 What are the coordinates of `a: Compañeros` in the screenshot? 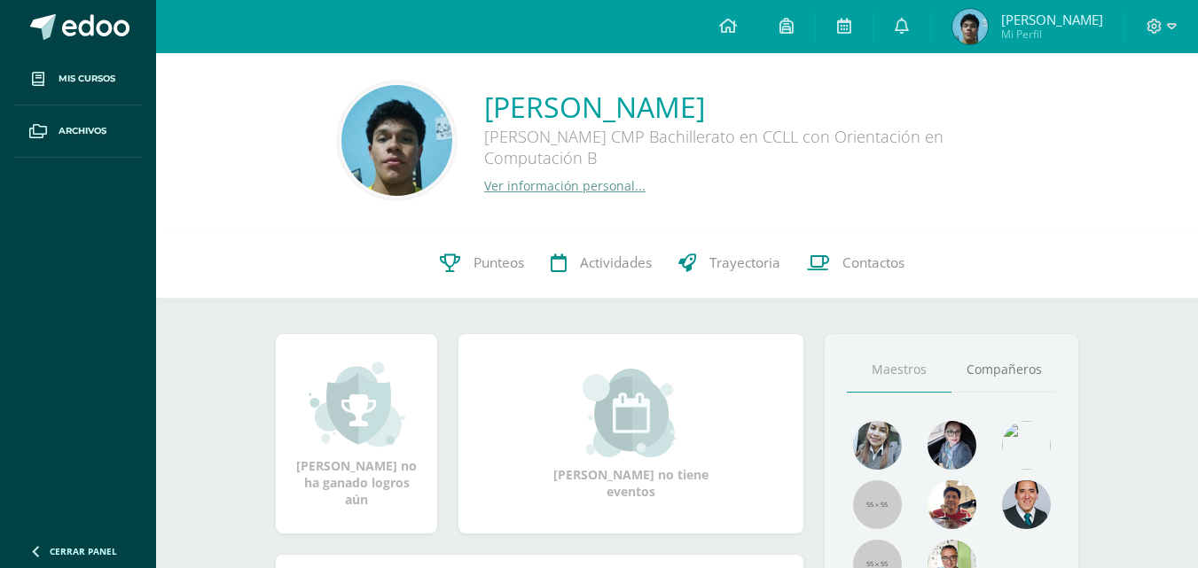 It's located at (1004, 370).